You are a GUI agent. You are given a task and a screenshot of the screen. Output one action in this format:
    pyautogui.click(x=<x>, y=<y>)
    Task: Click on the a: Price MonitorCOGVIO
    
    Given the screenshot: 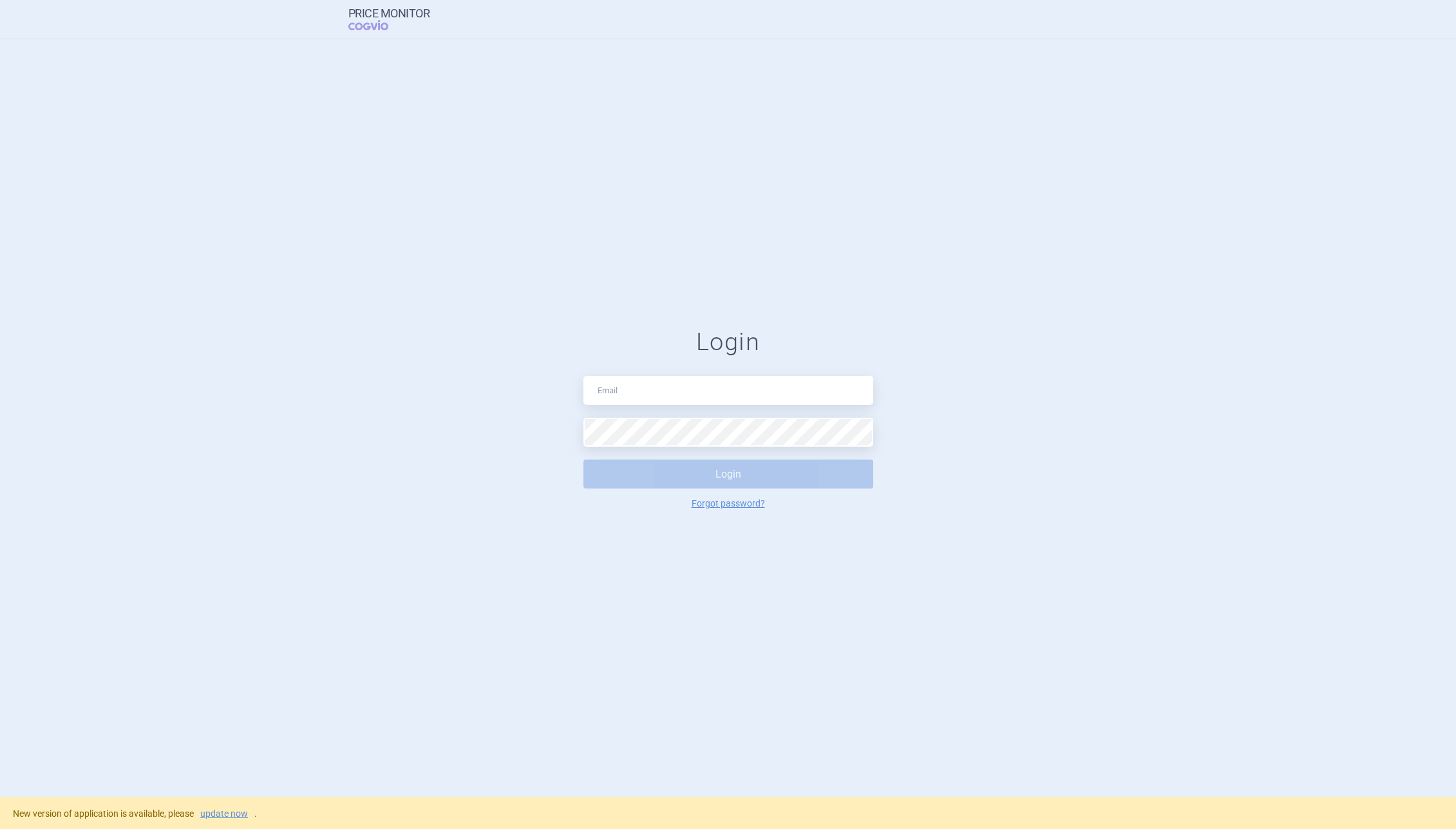 What is the action you would take?
    pyautogui.click(x=389, y=19)
    